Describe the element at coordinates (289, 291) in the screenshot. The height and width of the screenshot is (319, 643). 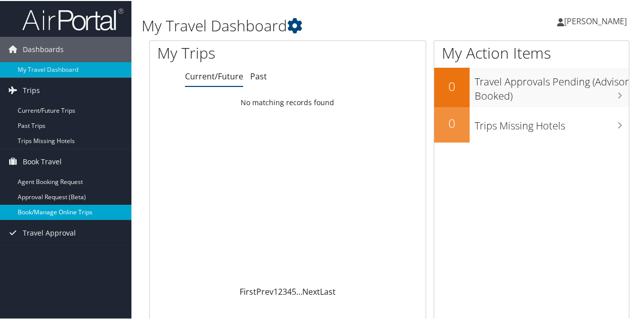
I see `a: 4` at that location.